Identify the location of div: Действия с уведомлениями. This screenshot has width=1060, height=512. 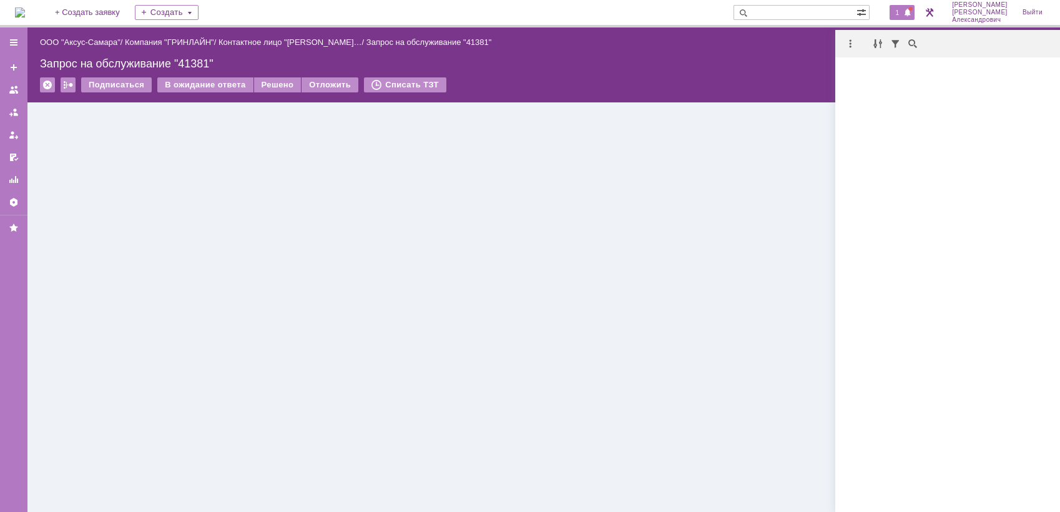
(850, 44).